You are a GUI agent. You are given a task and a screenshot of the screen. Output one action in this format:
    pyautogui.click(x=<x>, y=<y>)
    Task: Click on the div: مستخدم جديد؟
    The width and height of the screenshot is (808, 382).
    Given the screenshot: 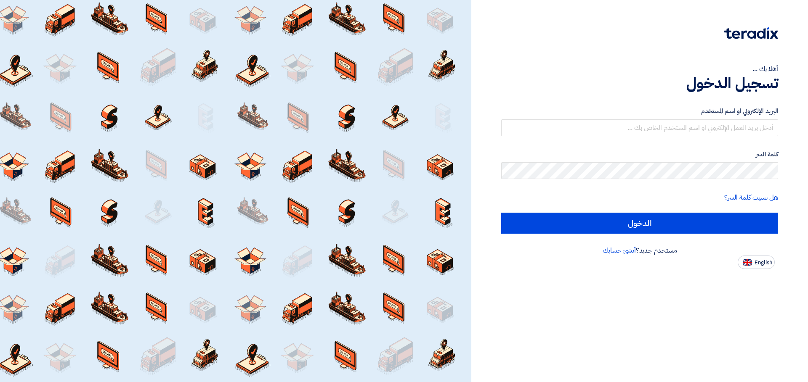 What is the action you would take?
    pyautogui.click(x=640, y=251)
    